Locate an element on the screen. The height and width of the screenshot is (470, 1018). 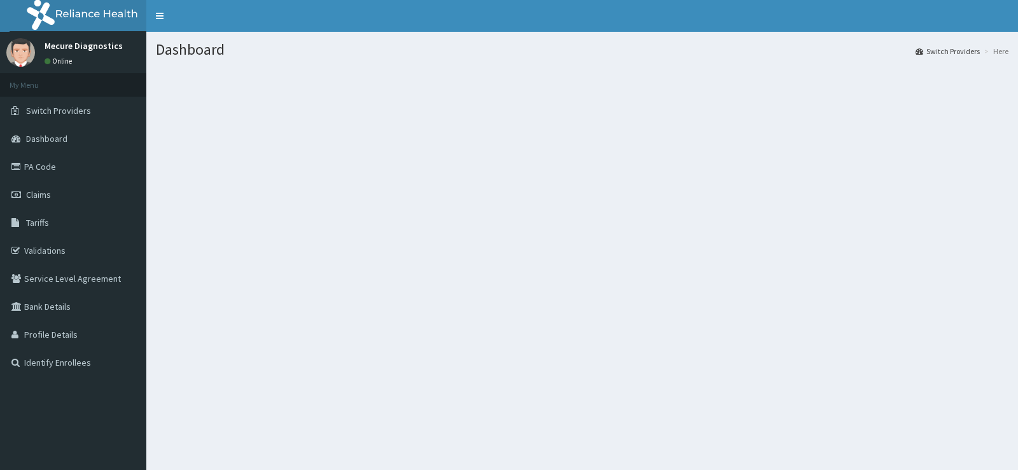
a: Switch Providers is located at coordinates (947, 51).